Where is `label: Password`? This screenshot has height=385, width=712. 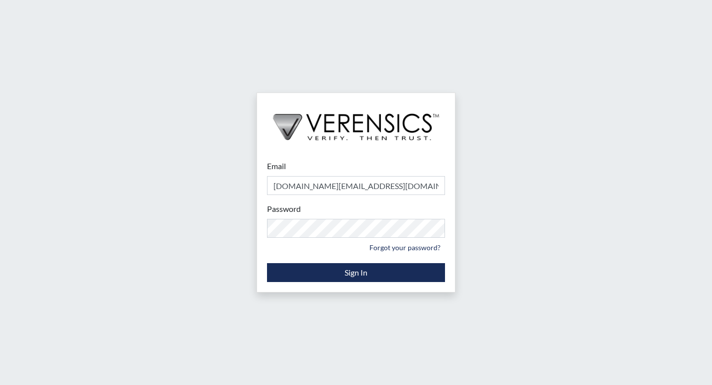
label: Password is located at coordinates (284, 209).